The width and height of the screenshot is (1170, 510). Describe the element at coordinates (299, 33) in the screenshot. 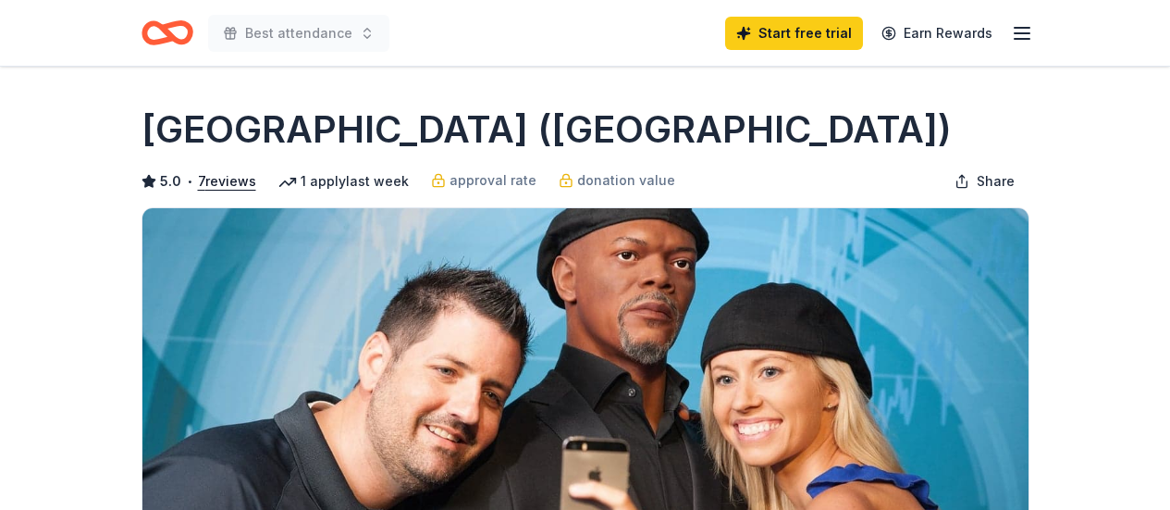

I see `button: Best attendance` at that location.